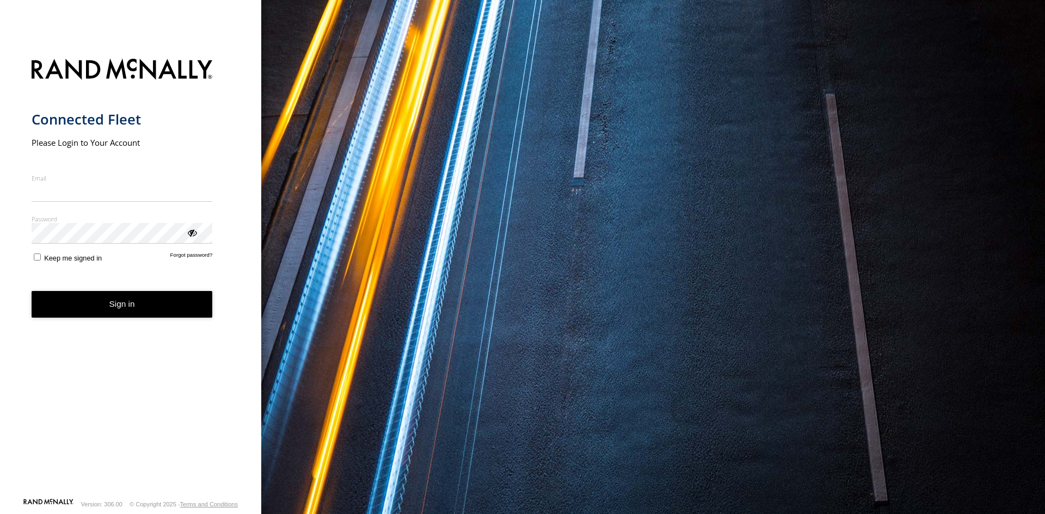 Image resolution: width=1045 pixels, height=514 pixels. Describe the element at coordinates (73, 258) in the screenshot. I see `span: Keep me signed in` at that location.